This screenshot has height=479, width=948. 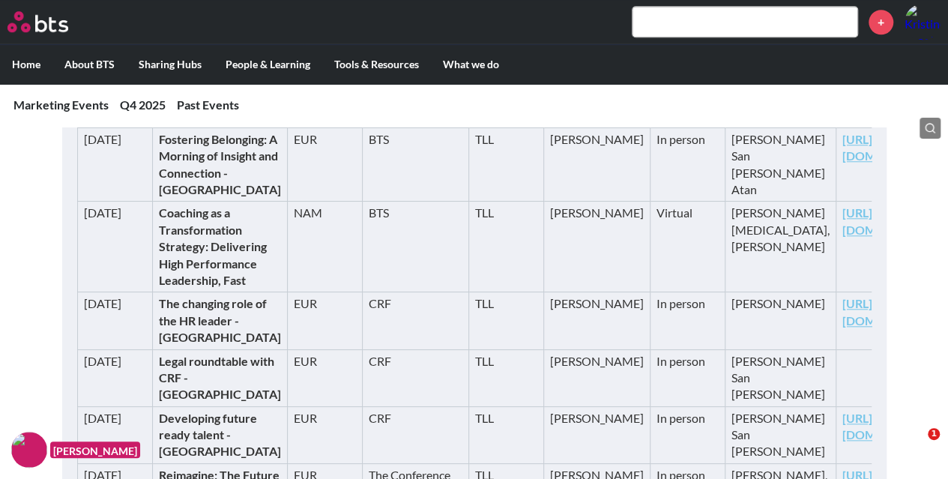 What do you see at coordinates (471, 64) in the screenshot?
I see `label: What we do` at bounding box center [471, 64].